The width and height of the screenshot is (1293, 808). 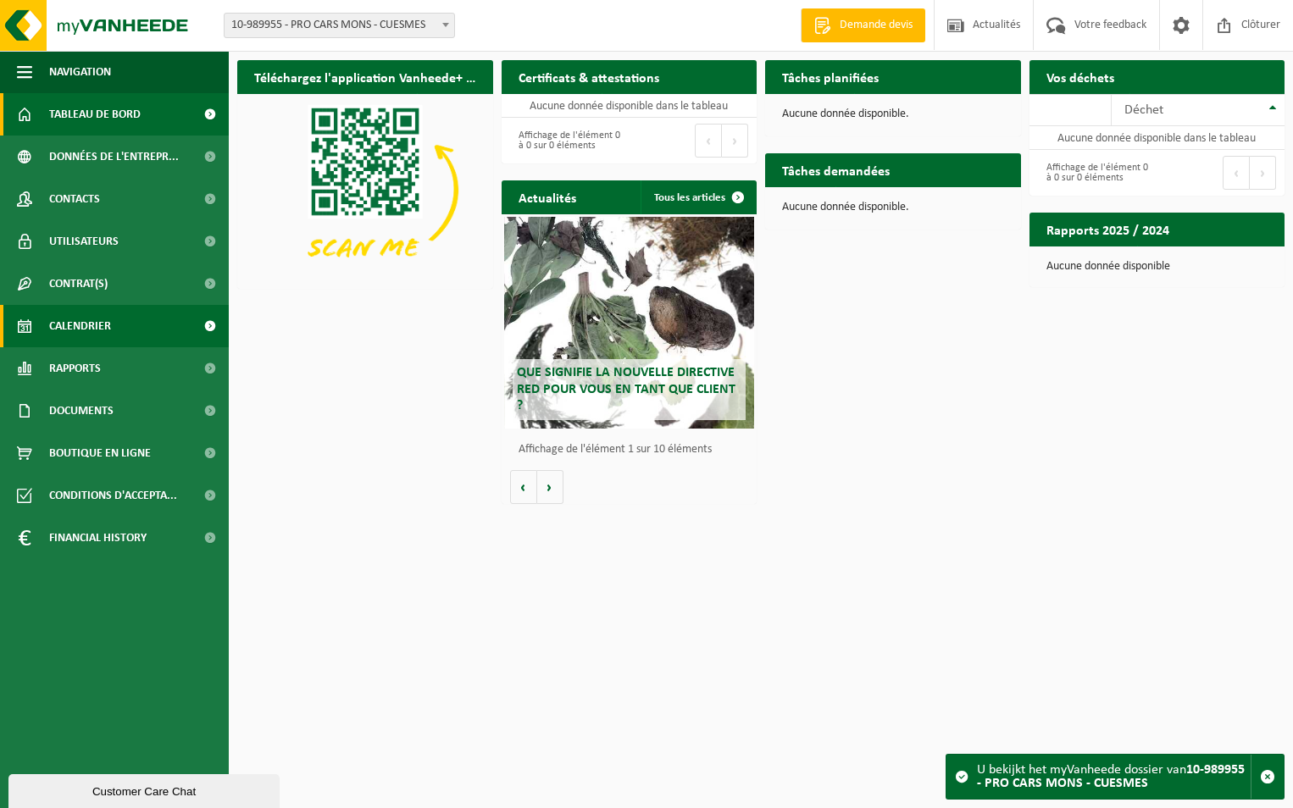 I want to click on span: Tableau de bord, so click(x=95, y=114).